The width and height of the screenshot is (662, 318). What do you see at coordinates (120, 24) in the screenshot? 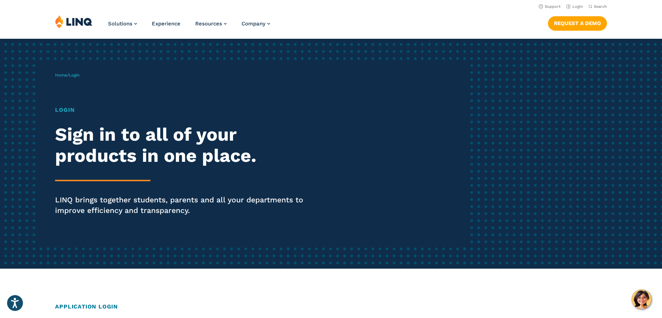
I see `span: Solutions` at bounding box center [120, 24].